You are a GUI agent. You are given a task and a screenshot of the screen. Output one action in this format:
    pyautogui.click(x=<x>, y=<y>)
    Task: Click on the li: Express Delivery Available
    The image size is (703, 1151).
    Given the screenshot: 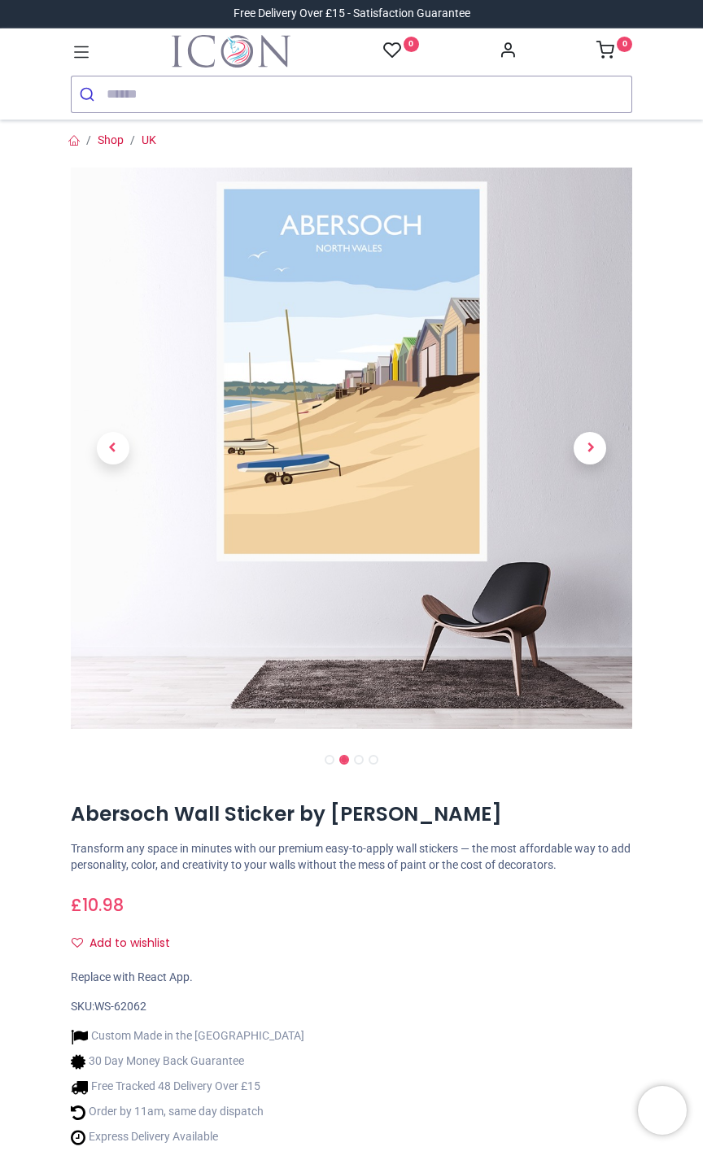 What is the action you would take?
    pyautogui.click(x=187, y=1137)
    